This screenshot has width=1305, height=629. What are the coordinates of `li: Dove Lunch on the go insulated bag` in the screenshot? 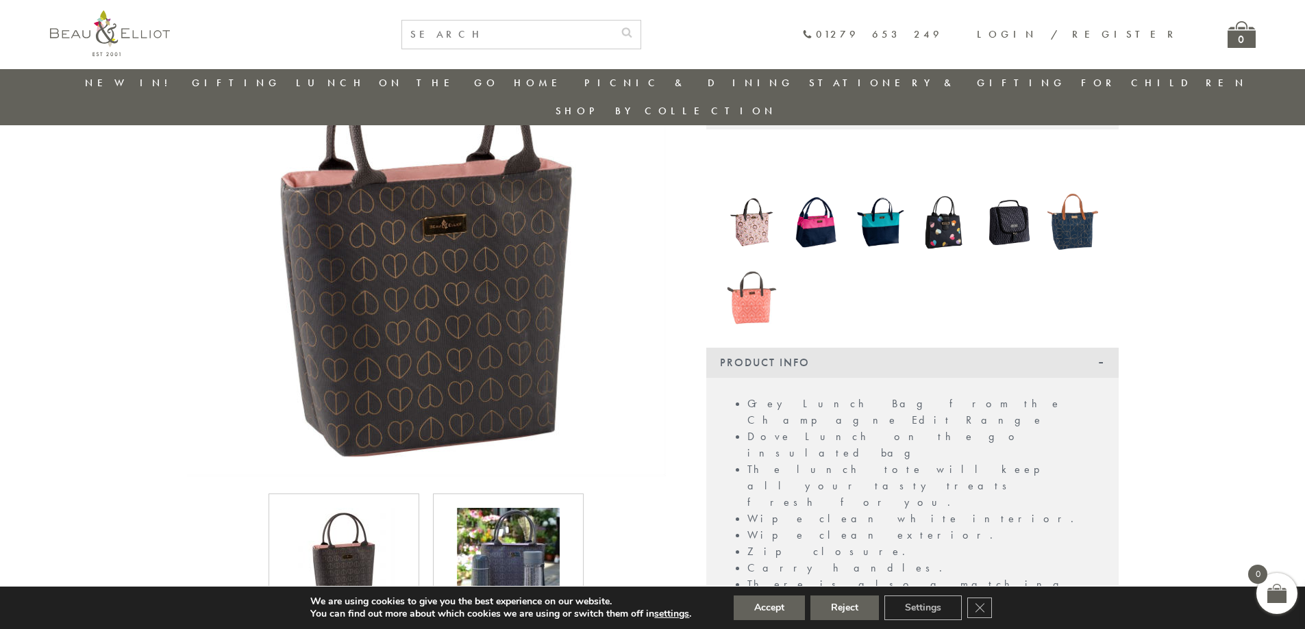 It's located at (926, 445).